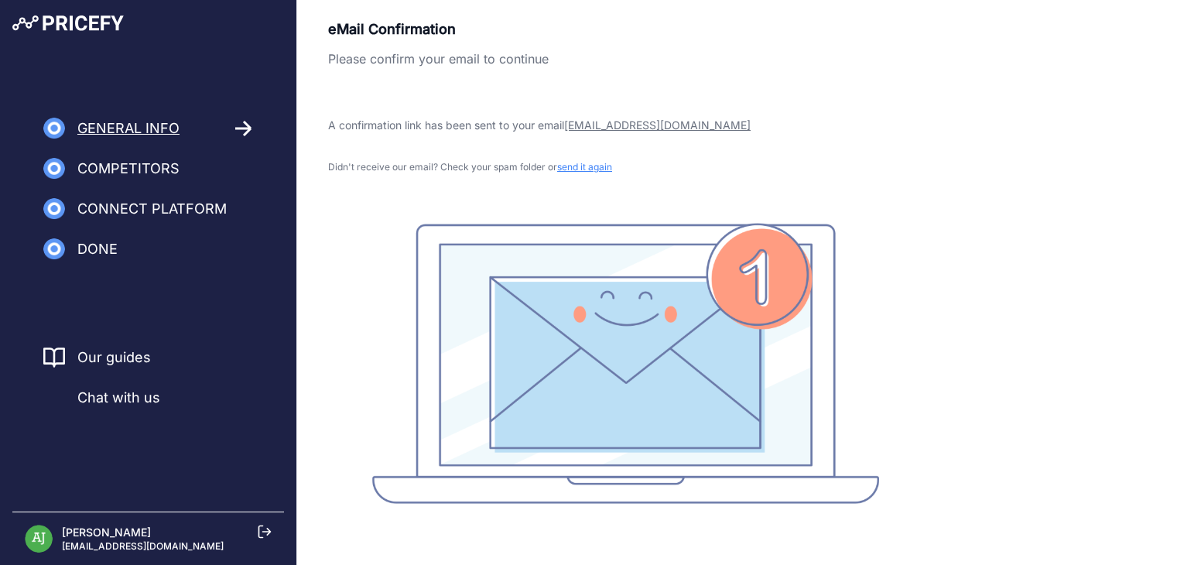  I want to click on p: Please confirm your email to continue, so click(625, 59).